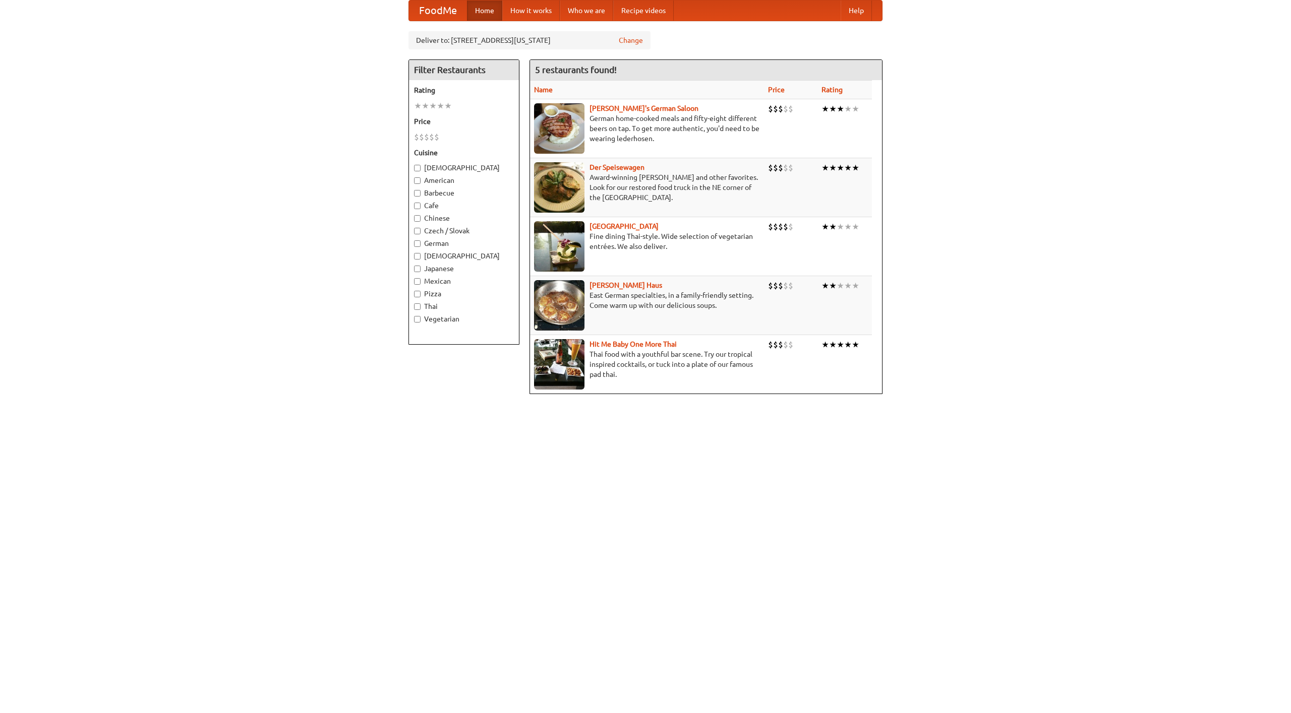 This screenshot has height=713, width=1291. What do you see at coordinates (438, 11) in the screenshot?
I see `a: FoodMe` at bounding box center [438, 11].